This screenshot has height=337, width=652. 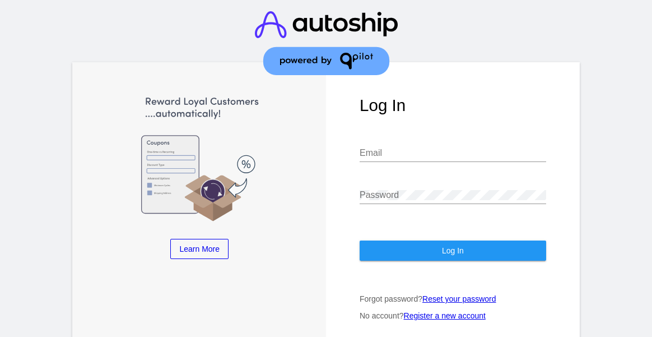 What do you see at coordinates (453, 105) in the screenshot?
I see `h1: Log In` at bounding box center [453, 105].